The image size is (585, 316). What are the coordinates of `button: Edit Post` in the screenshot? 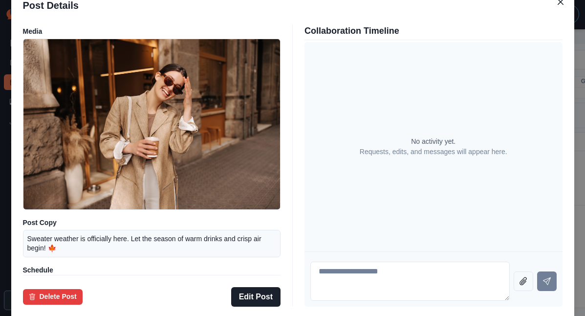 It's located at (256, 297).